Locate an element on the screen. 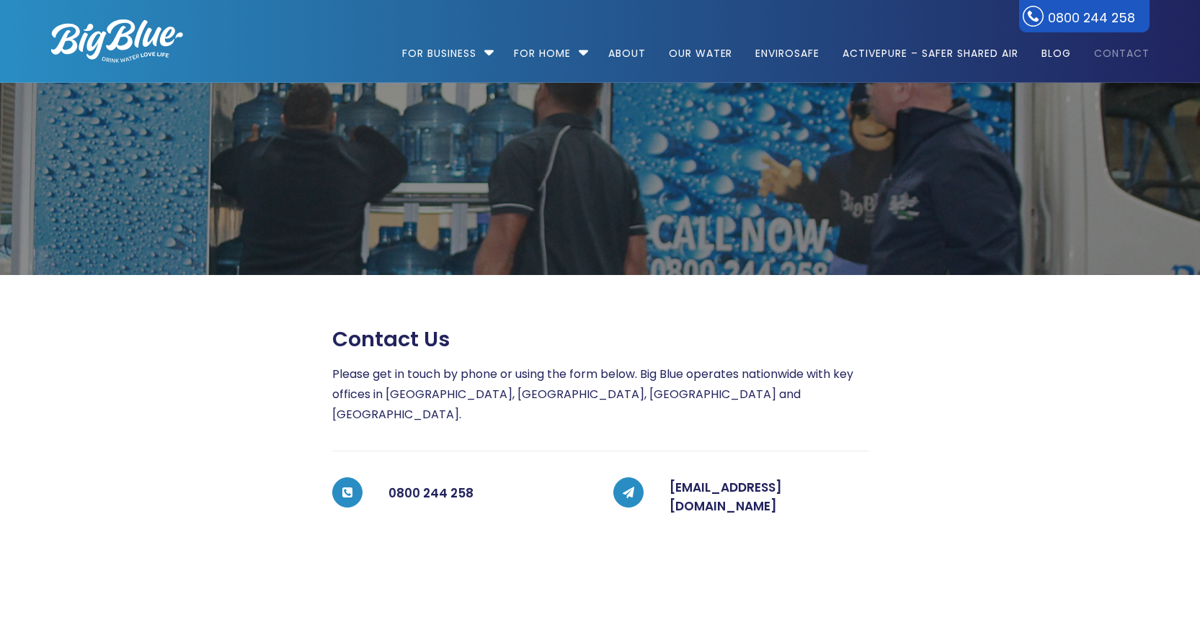 The image size is (1200, 640). p: Please get in touch by phone or using the form below. Big Blue operates nationwide with key offic... is located at coordinates (600, 395).